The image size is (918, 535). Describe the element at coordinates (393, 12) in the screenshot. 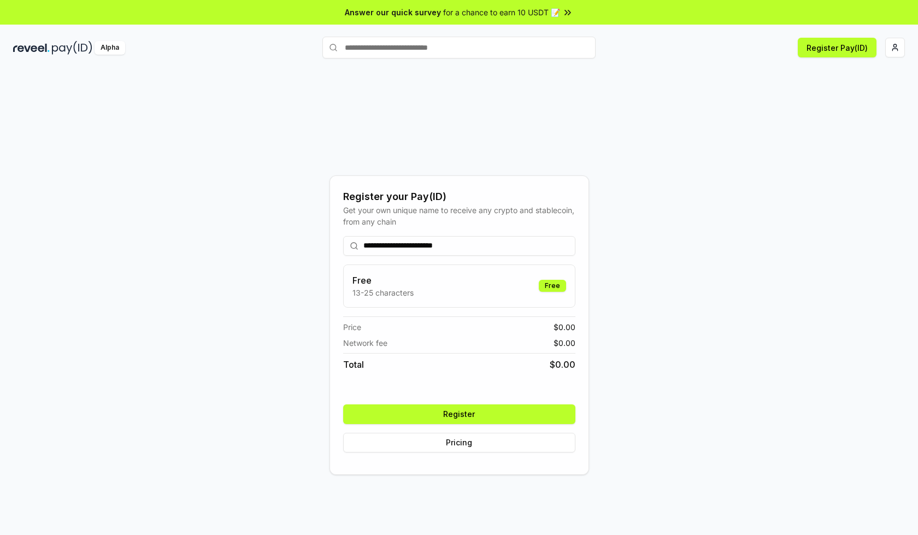

I see `span: Answer our quick survey` at that location.